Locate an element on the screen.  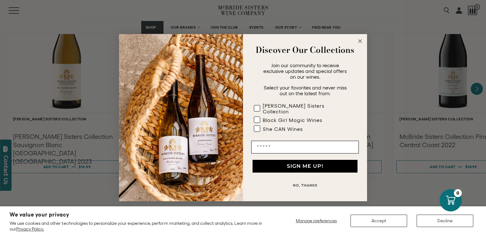
span: Select your favorites and never miss out on the latest from: is located at coordinates (305, 90).